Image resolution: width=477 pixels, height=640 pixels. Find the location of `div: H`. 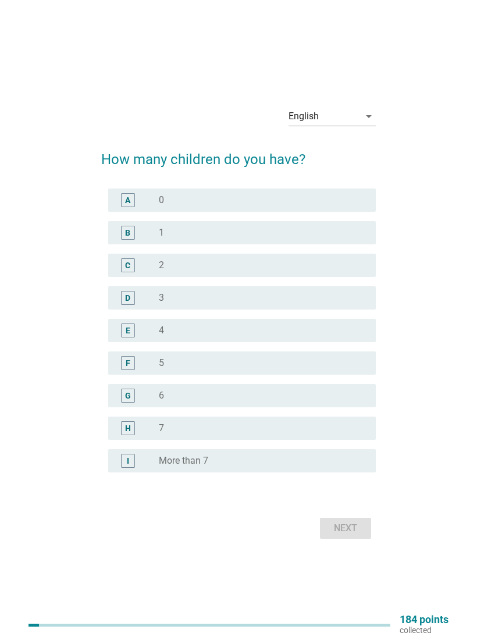

div: H is located at coordinates (128, 428).